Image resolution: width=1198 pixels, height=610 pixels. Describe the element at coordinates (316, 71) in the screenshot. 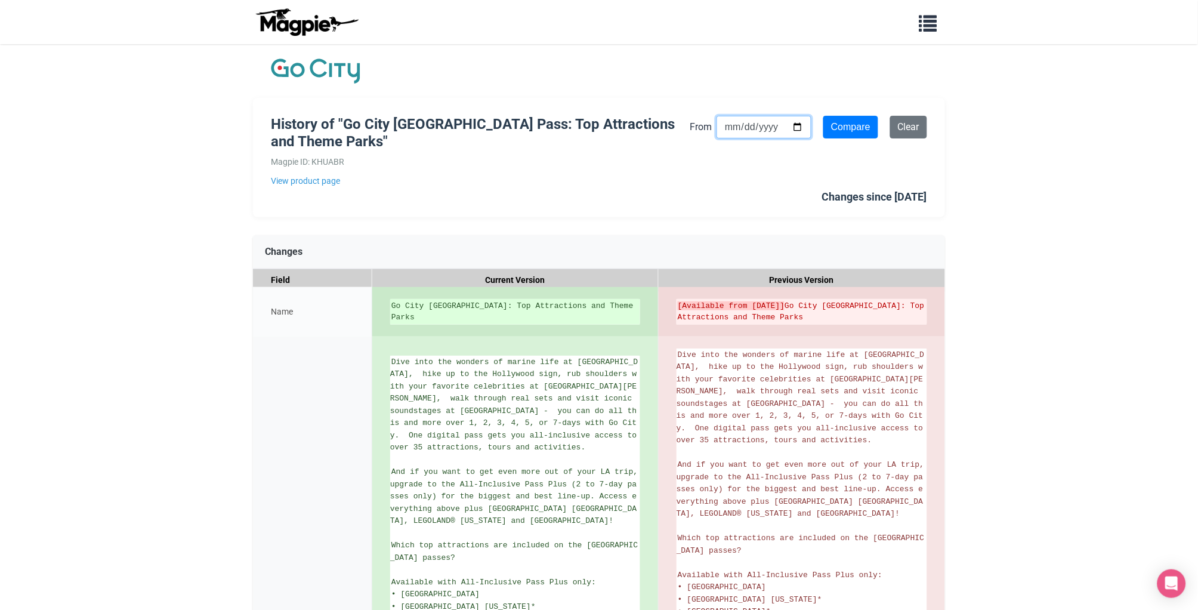

I see `img: Company Logo` at that location.